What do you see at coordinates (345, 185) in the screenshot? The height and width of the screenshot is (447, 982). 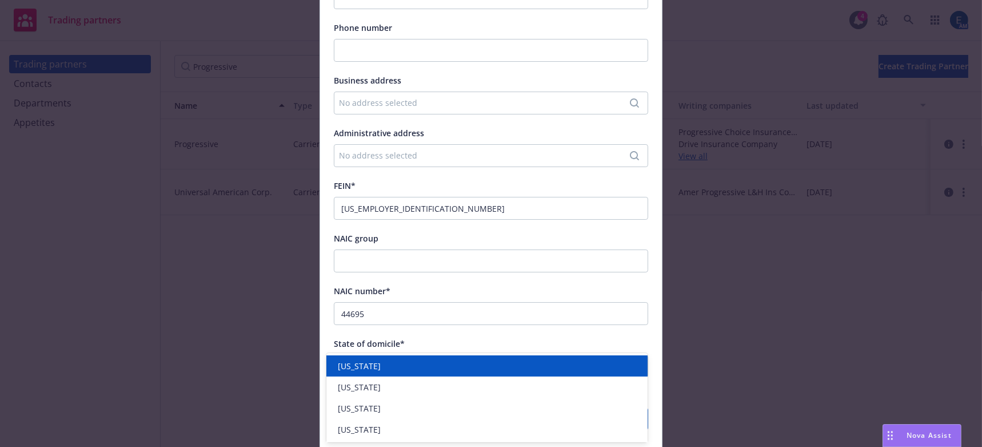 I see `span: FEIN*` at bounding box center [345, 185].